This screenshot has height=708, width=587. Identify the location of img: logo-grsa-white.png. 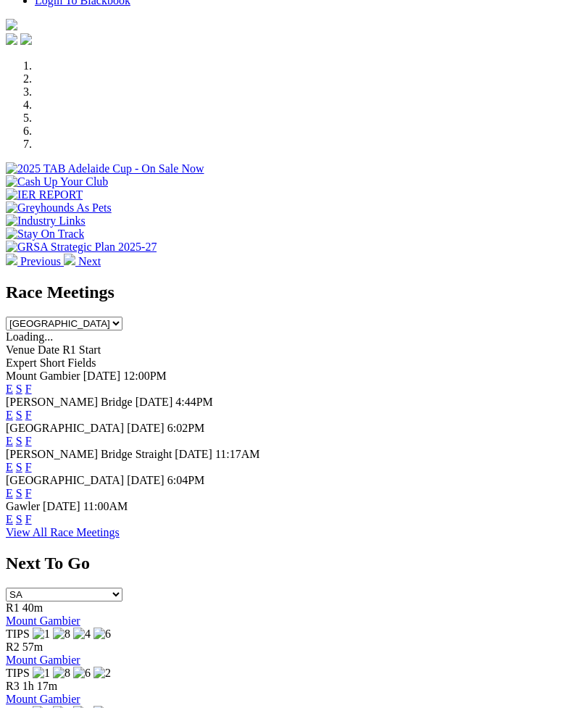
(12, 25).